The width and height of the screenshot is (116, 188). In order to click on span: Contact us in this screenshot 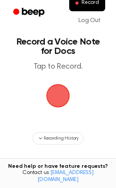, I will do `click(58, 176)`.